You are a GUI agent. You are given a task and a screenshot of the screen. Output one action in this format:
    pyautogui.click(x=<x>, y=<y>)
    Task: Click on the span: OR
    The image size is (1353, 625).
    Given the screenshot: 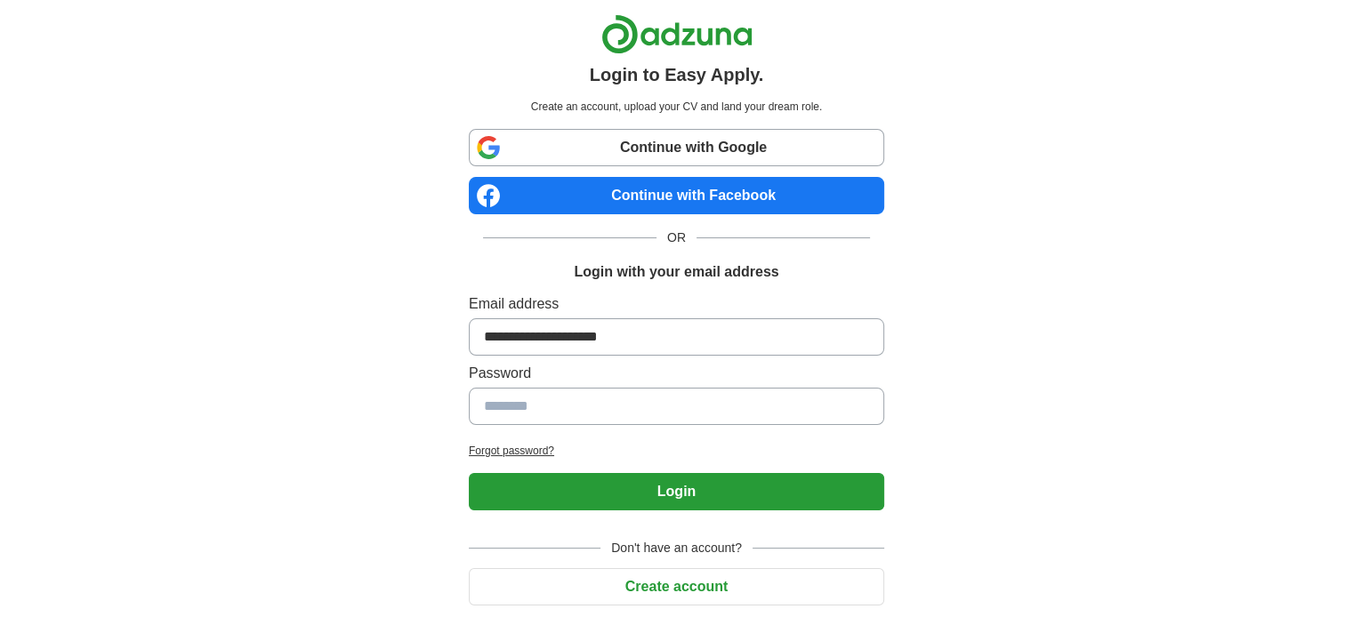 What is the action you would take?
    pyautogui.click(x=676, y=237)
    